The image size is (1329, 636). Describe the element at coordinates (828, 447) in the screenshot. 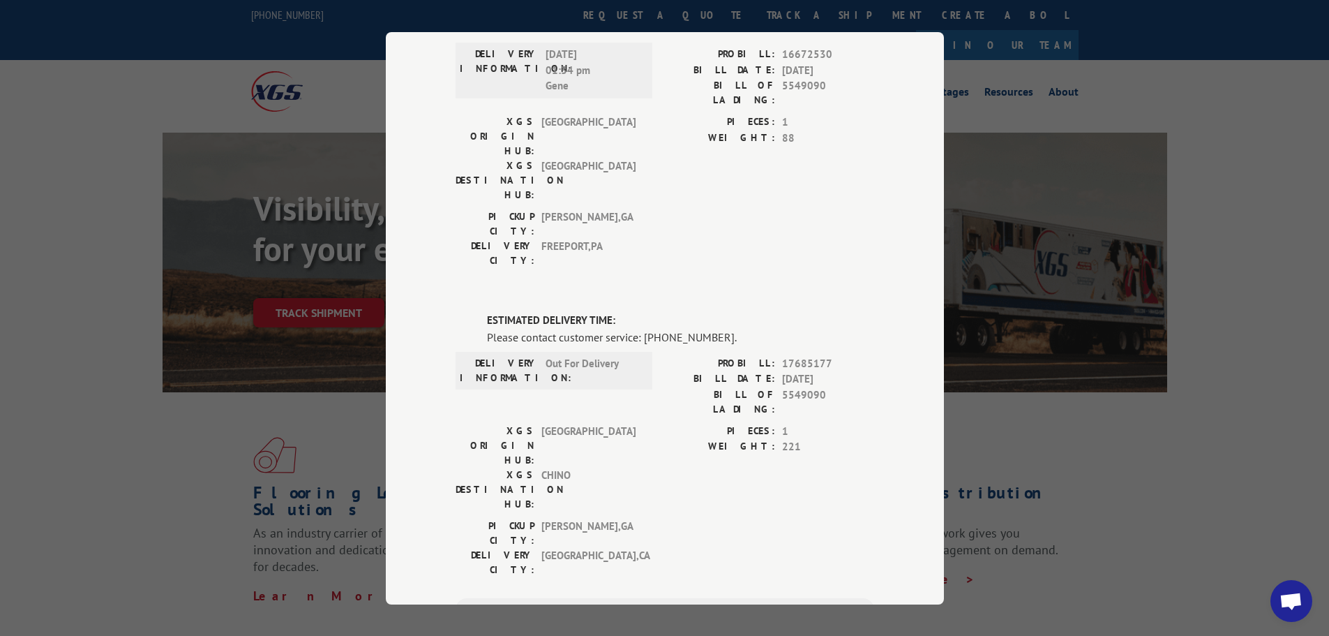

I see `span: 221` at that location.